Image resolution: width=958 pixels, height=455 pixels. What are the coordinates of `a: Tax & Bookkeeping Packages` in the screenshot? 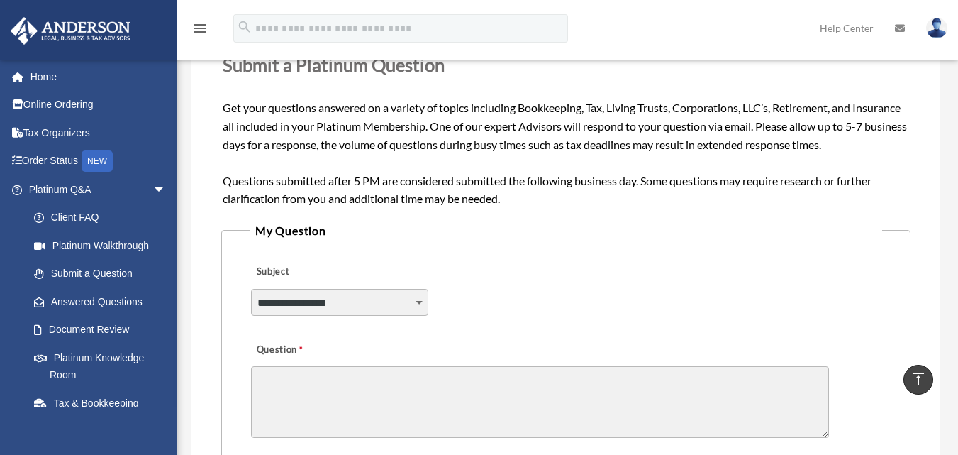 It's located at (104, 411).